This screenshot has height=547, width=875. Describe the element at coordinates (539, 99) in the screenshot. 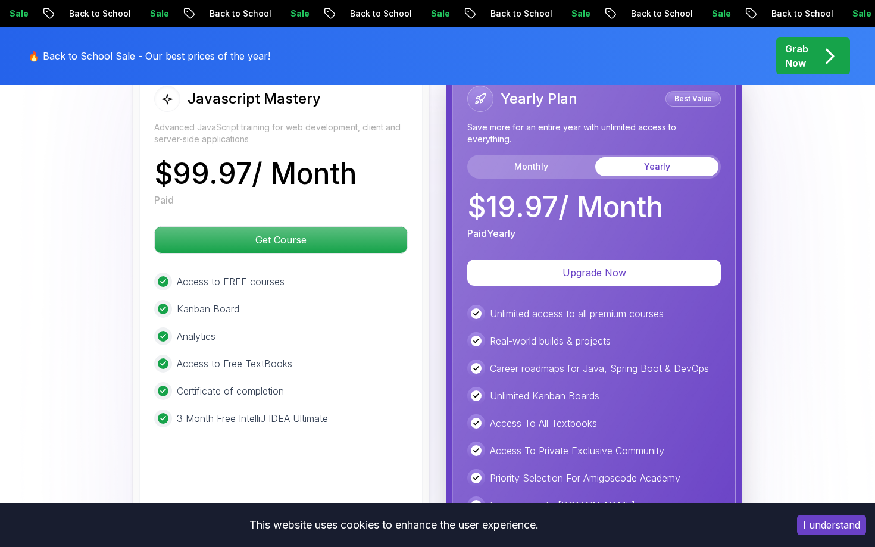

I see `h2: Yearly Plan` at that location.